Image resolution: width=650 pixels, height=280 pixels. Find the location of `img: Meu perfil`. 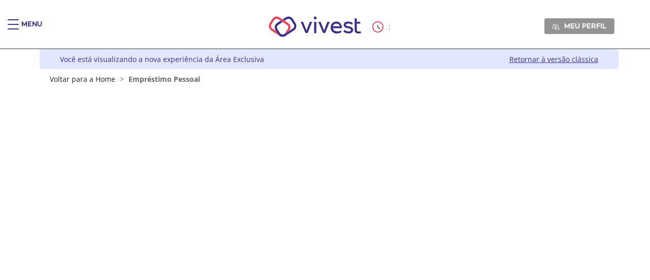

img: Meu perfil is located at coordinates (555, 26).